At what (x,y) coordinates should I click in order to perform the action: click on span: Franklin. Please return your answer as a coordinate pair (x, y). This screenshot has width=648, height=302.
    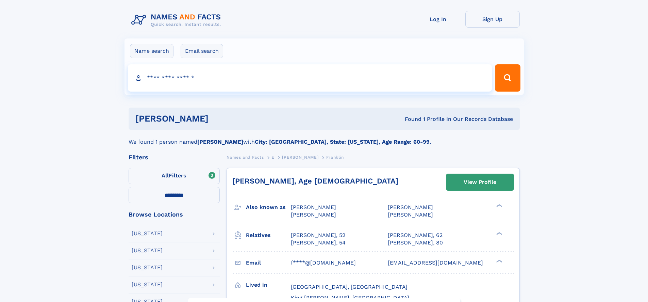
    Looking at the image, I should click on (335, 157).